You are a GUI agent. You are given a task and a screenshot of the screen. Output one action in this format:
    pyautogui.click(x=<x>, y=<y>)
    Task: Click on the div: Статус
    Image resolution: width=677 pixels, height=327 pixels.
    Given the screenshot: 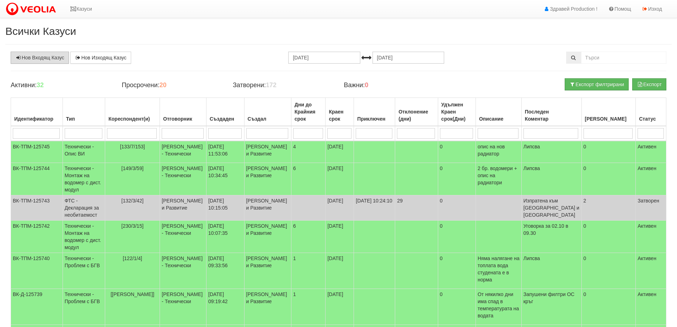 What is the action you would take?
    pyautogui.click(x=651, y=119)
    